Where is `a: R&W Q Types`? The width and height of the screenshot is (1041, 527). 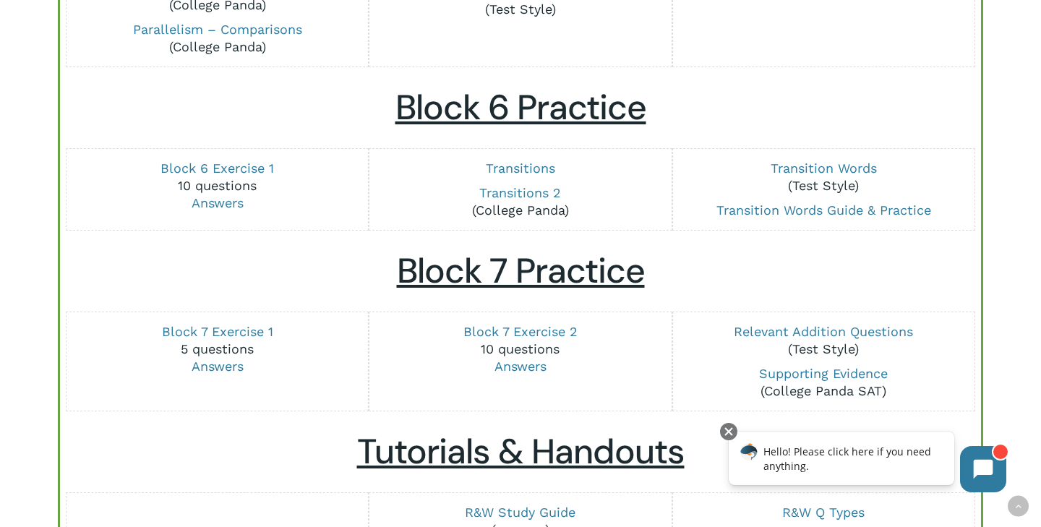
a: R&W Q Types is located at coordinates (823, 512).